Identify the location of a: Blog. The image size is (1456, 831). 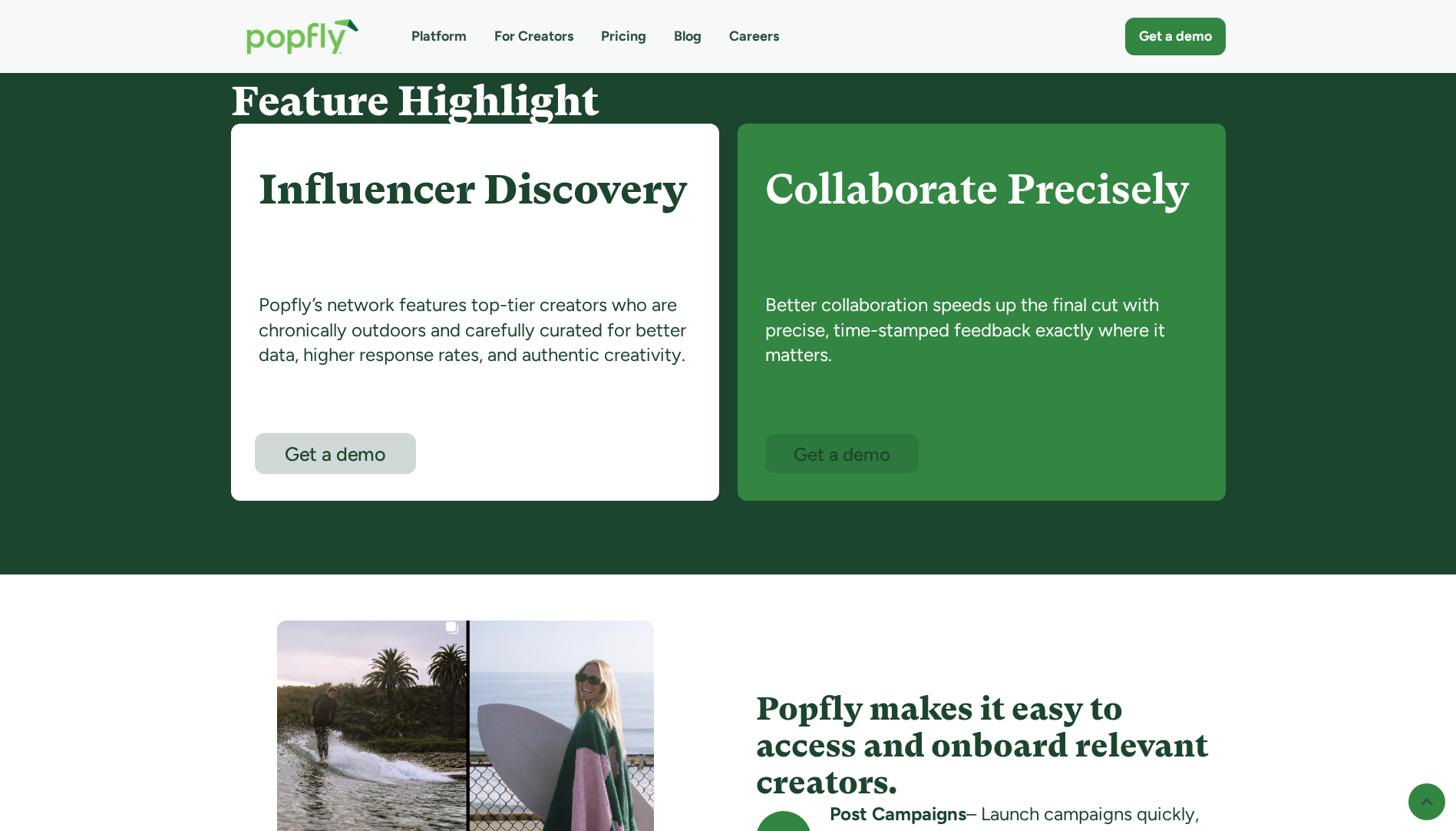
(688, 36).